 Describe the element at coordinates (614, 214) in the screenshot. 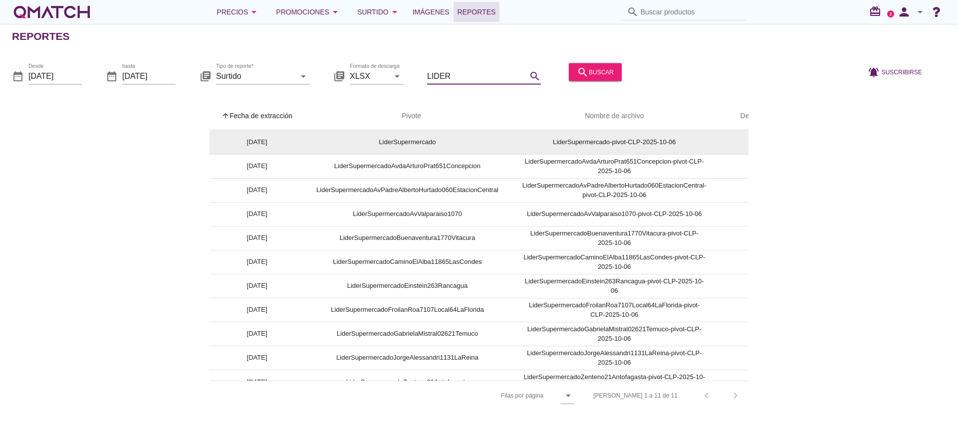

I see `td: LiderSupermercadoAvValparaiso1070-pivot-CLP-2025-10-06` at that location.